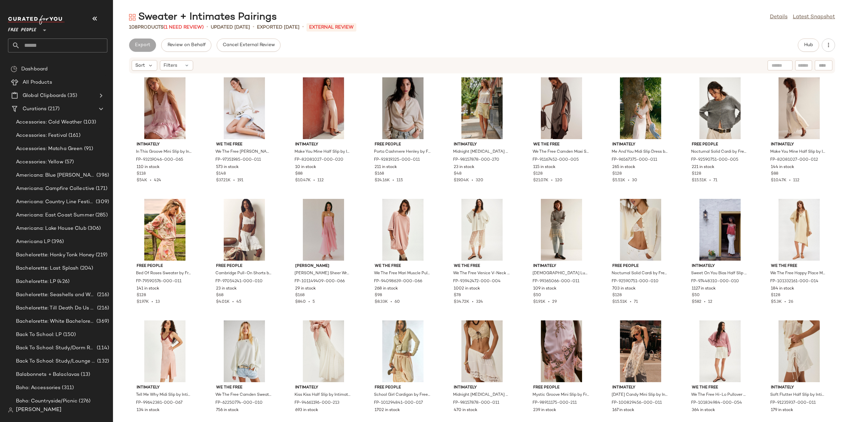 This screenshot has width=851, height=422. I want to click on span: (311), so click(67, 388).